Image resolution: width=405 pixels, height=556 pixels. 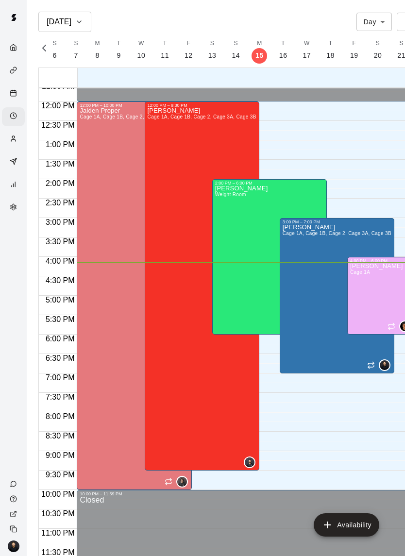 I want to click on p: 14, so click(x=236, y=55).